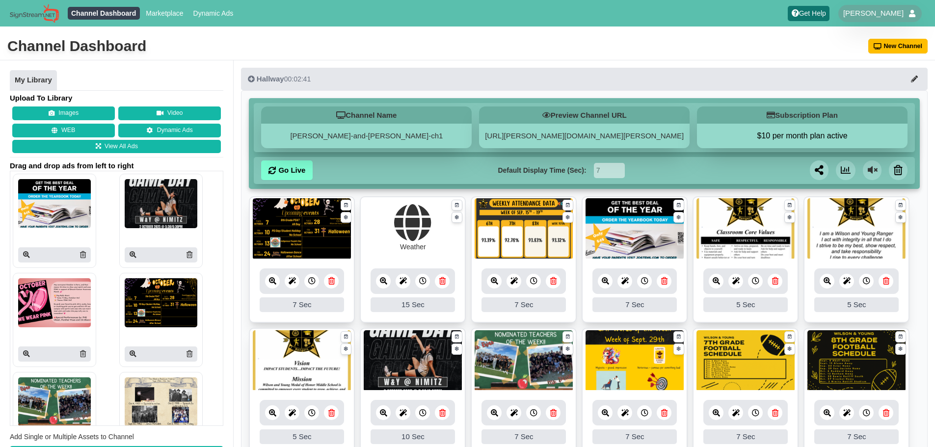 The image size is (935, 447). What do you see at coordinates (104, 13) in the screenshot?
I see `a: Channel Dashboard` at bounding box center [104, 13].